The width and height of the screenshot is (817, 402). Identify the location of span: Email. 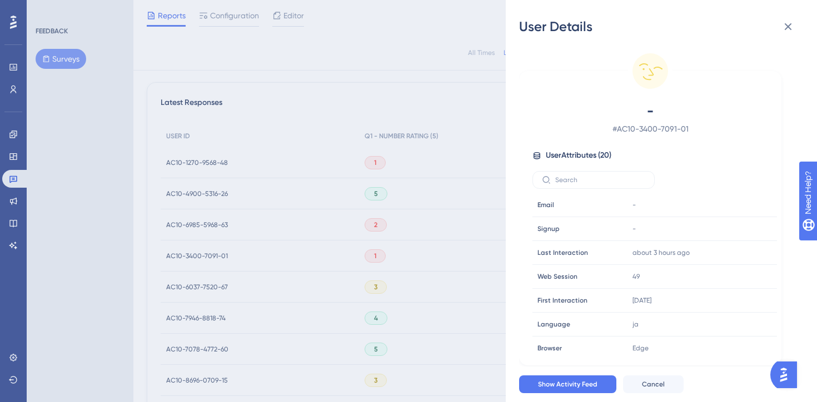
(546, 205).